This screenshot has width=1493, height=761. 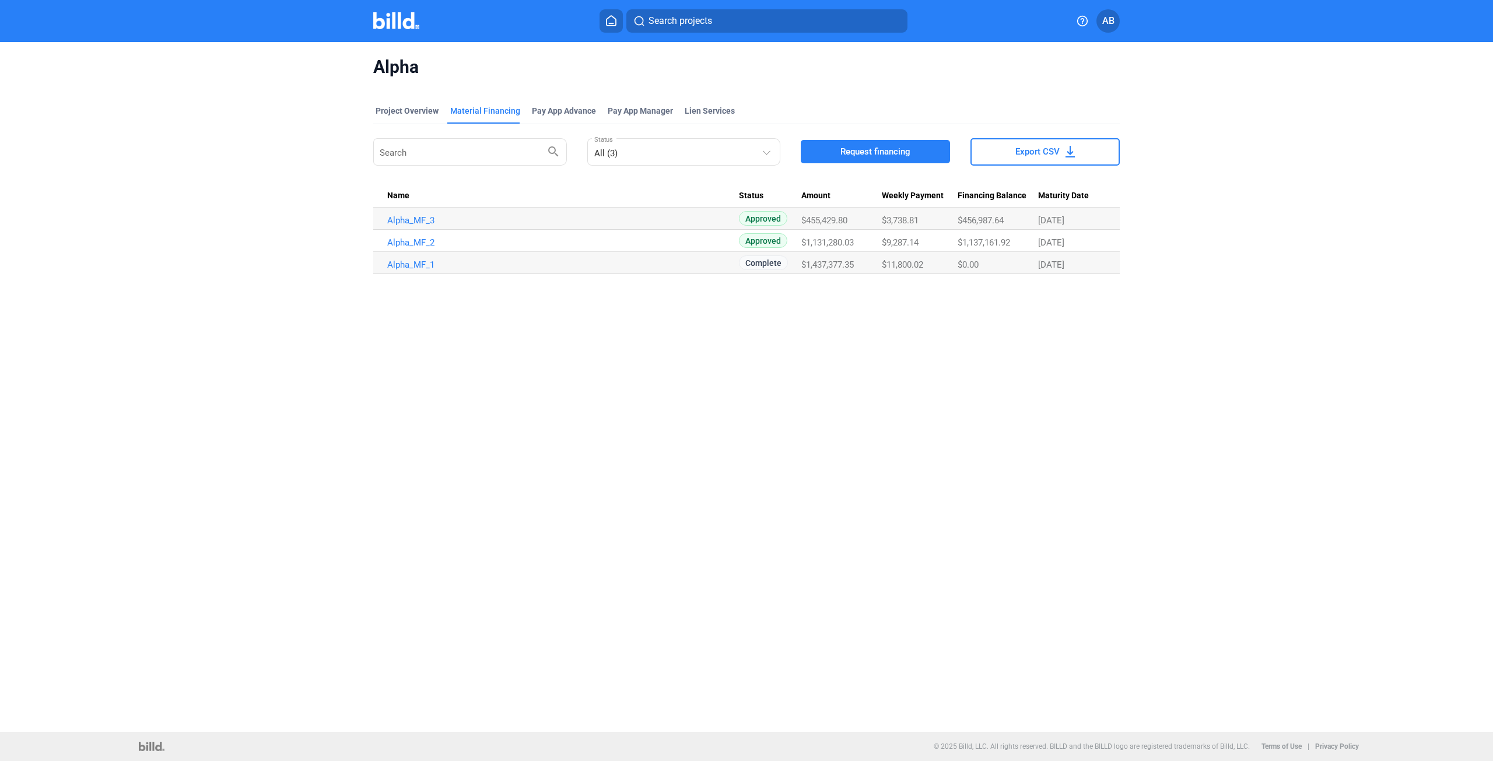 What do you see at coordinates (1045, 152) in the screenshot?
I see `button: Export CSV` at bounding box center [1045, 152].